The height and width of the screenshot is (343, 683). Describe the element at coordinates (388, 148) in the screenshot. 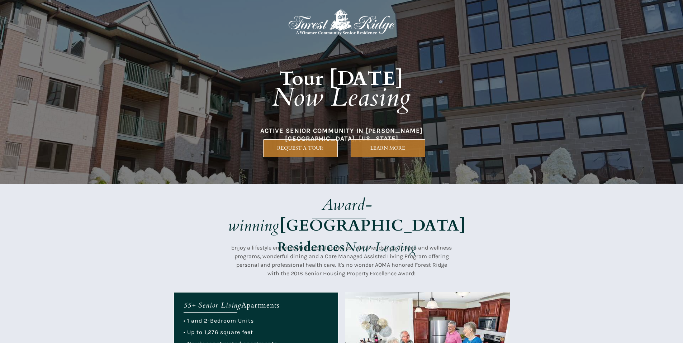

I see `span: LEARN MORE` at that location.